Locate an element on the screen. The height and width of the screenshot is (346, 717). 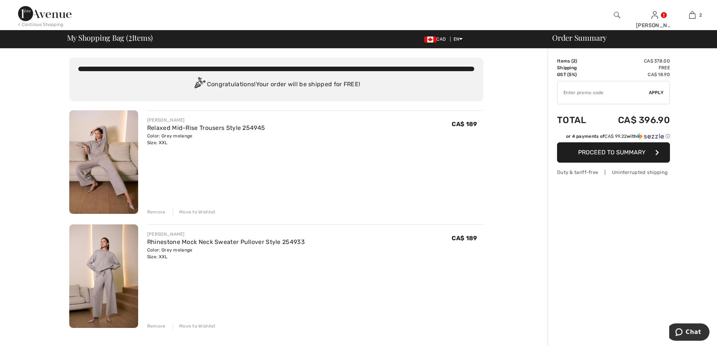
span: My Shopping Bag ( Items) is located at coordinates (110, 38).